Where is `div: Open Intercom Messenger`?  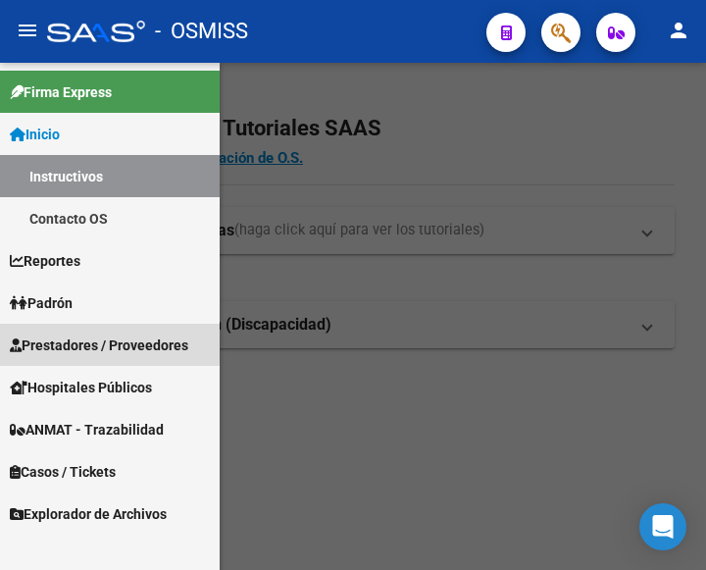
div: Open Intercom Messenger is located at coordinates (663, 527).